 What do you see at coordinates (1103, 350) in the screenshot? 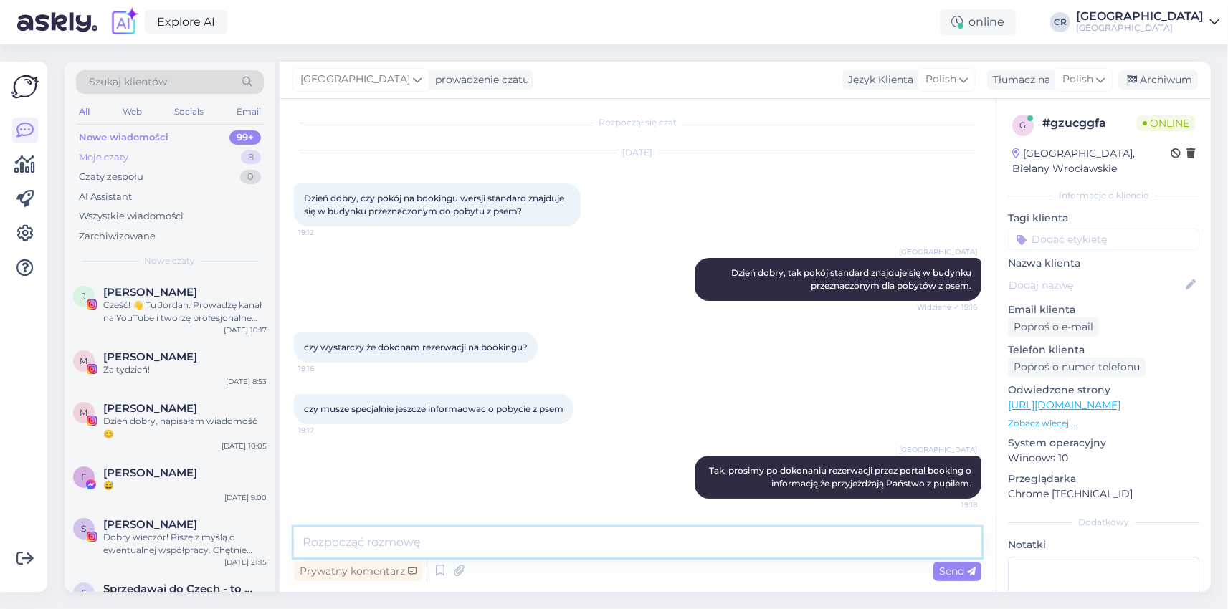
I see `p: Telefon klienta` at bounding box center [1103, 350].